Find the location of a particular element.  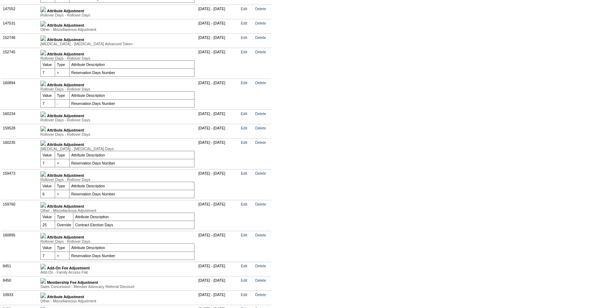

td: 152746 is located at coordinates (20, 40).